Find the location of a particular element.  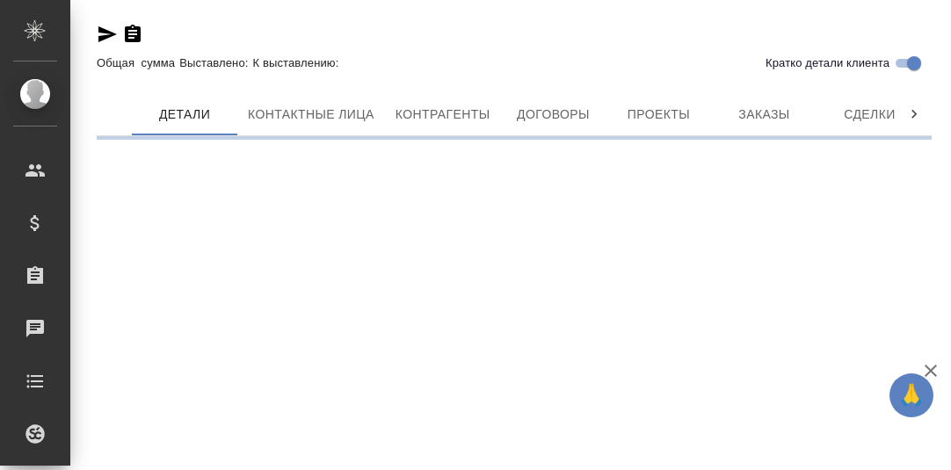

p: К выставлению: is located at coordinates (298, 62).